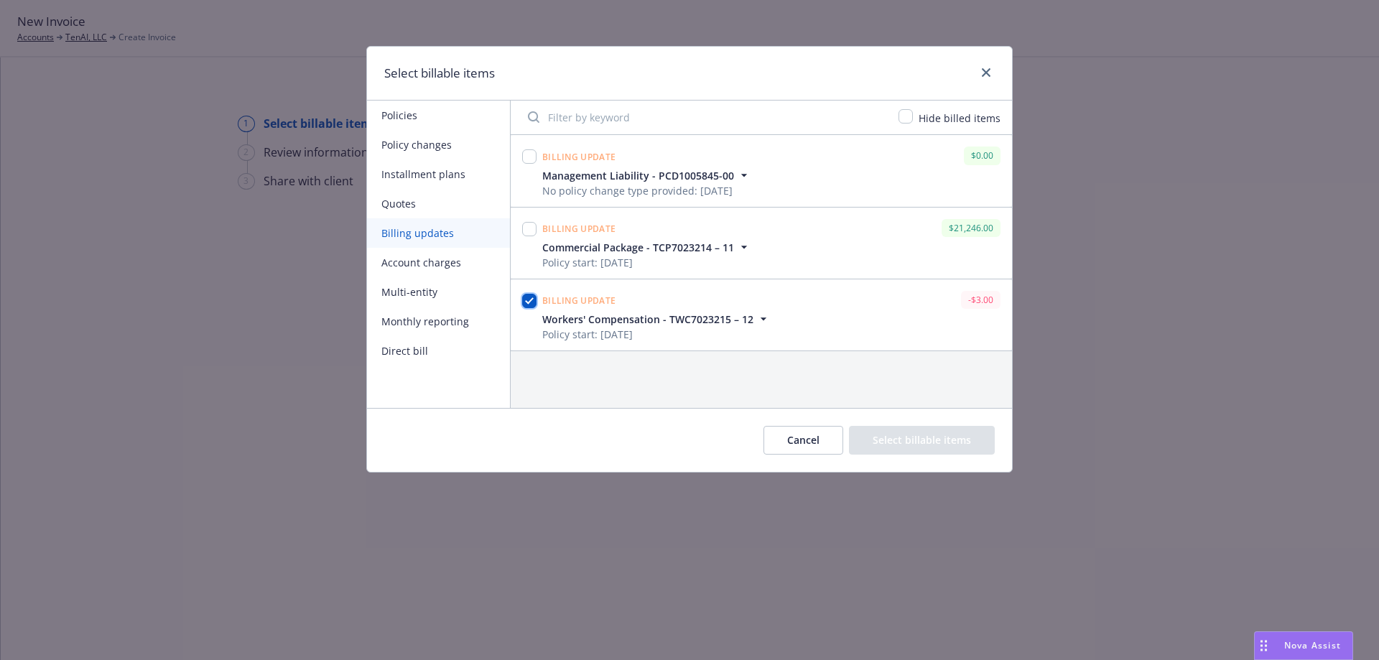 The height and width of the screenshot is (660, 1379). What do you see at coordinates (986, 73) in the screenshot?
I see `a: close` at bounding box center [986, 73].